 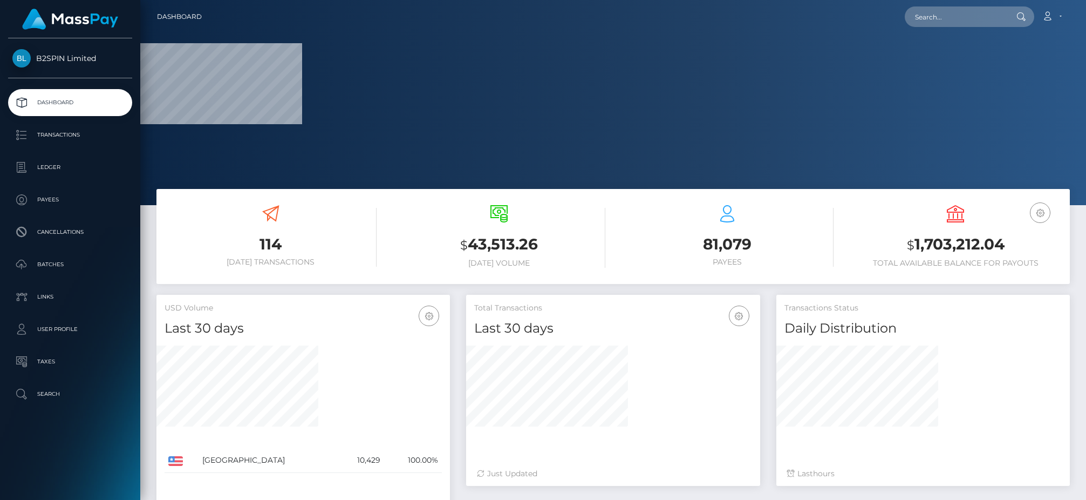 I want to click on p: Links, so click(x=70, y=297).